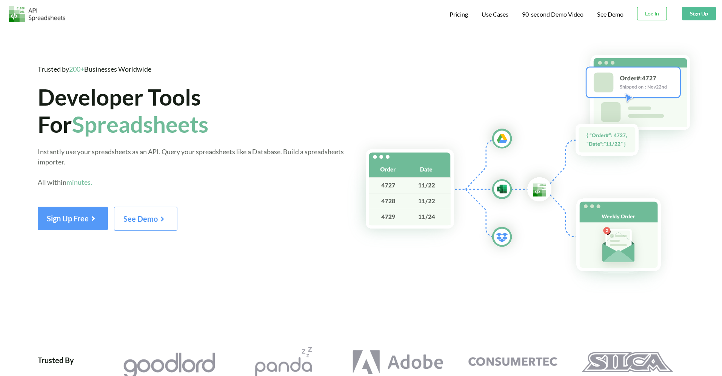 This screenshot has width=722, height=376. Describe the element at coordinates (37, 14) in the screenshot. I see `img: Logo.png` at that location.